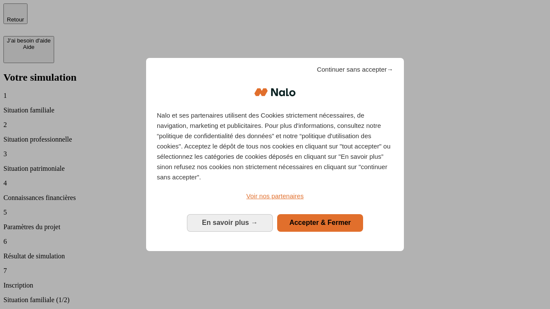  I want to click on p: Nalo et ses partenaires utilisent des Cookies strictement nécessaires, de navigation, marketing e..., so click(275, 146).